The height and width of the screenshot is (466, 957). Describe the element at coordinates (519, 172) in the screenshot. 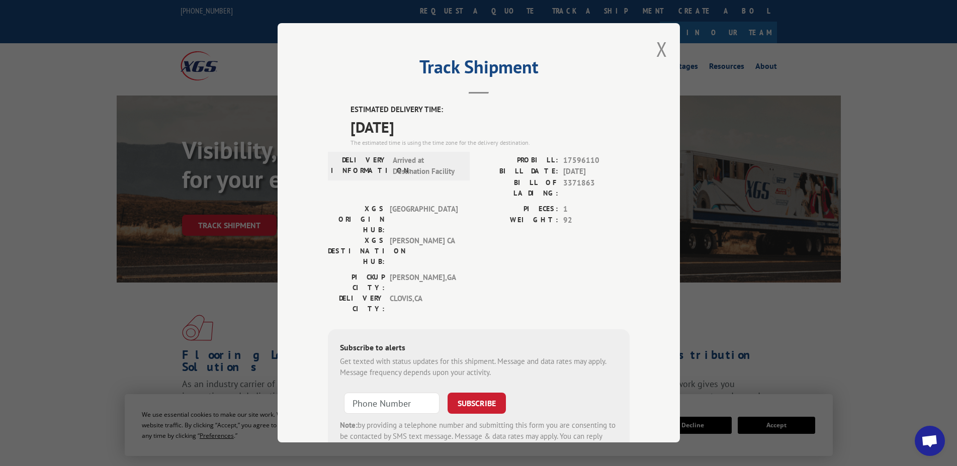

I see `label: BILL DATE:` at that location.